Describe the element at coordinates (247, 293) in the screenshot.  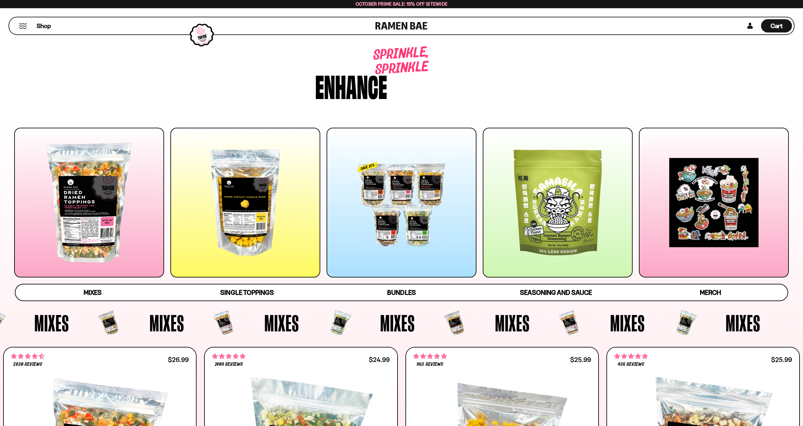
I see `a: Single Toppings` at that location.